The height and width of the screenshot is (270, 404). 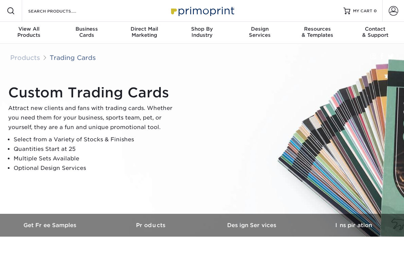 What do you see at coordinates (202, 33) in the screenshot?
I see `a: Shop ByIndustry` at bounding box center [202, 33].